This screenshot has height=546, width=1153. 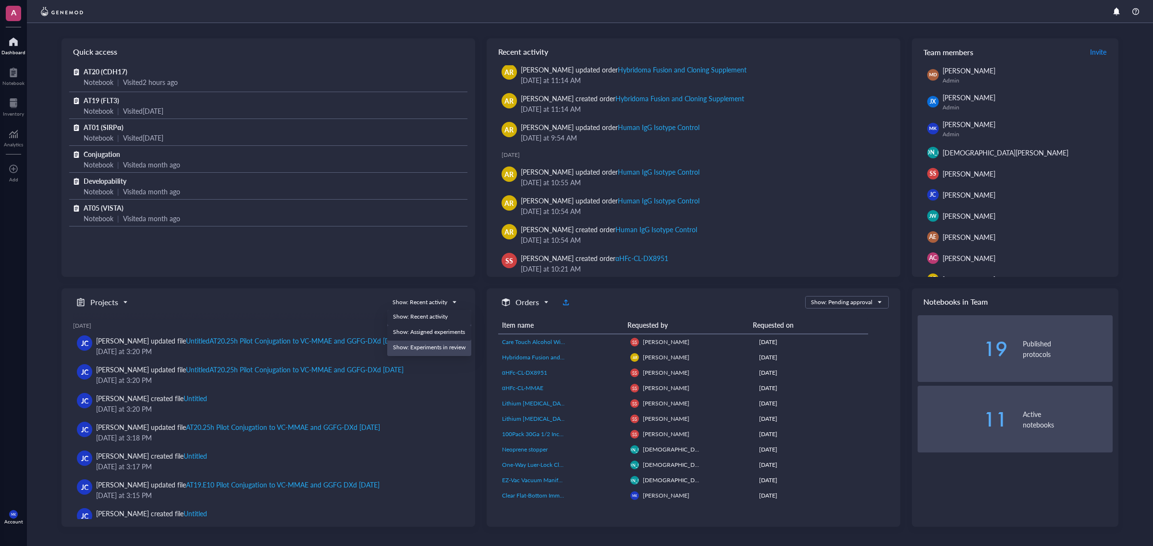 I want to click on div: Hybridoma Fusion and Cloning Supplement, so click(x=679, y=98).